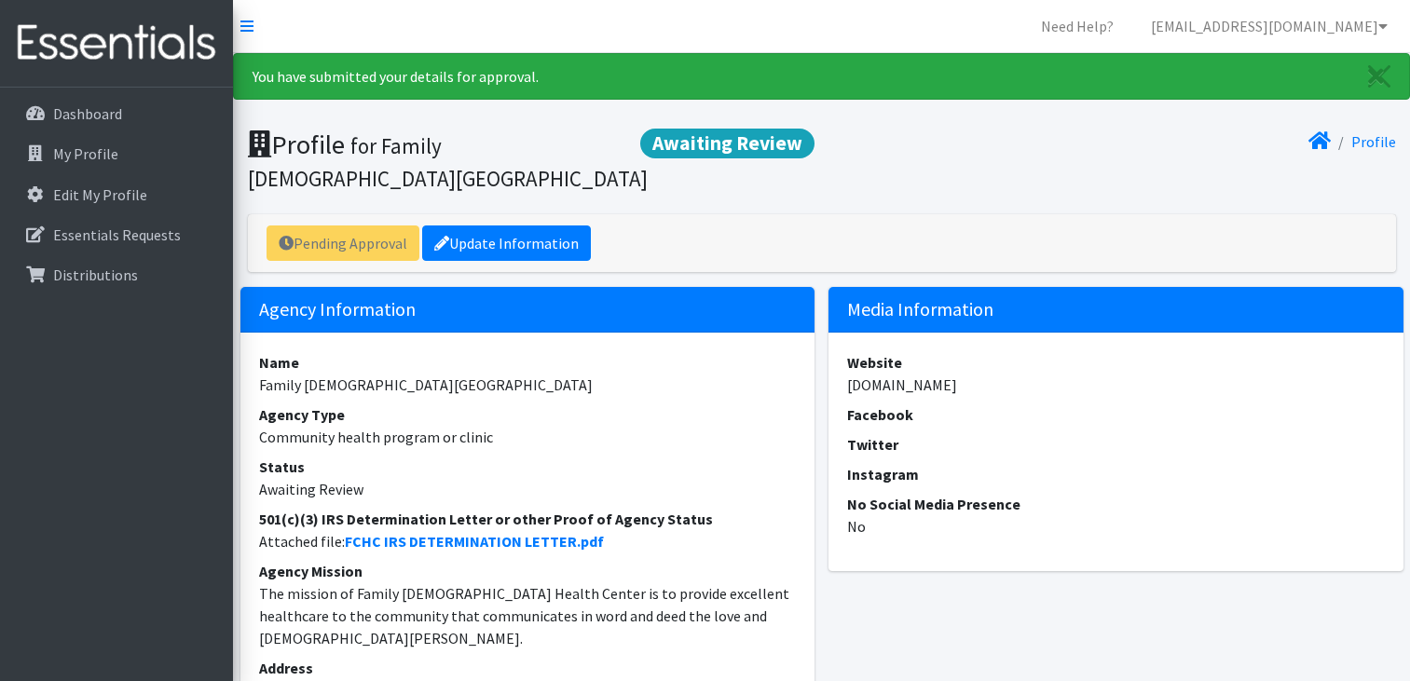 This screenshot has width=1410, height=681. What do you see at coordinates (117, 235) in the screenshot?
I see `a: Essentials Requests` at bounding box center [117, 235].